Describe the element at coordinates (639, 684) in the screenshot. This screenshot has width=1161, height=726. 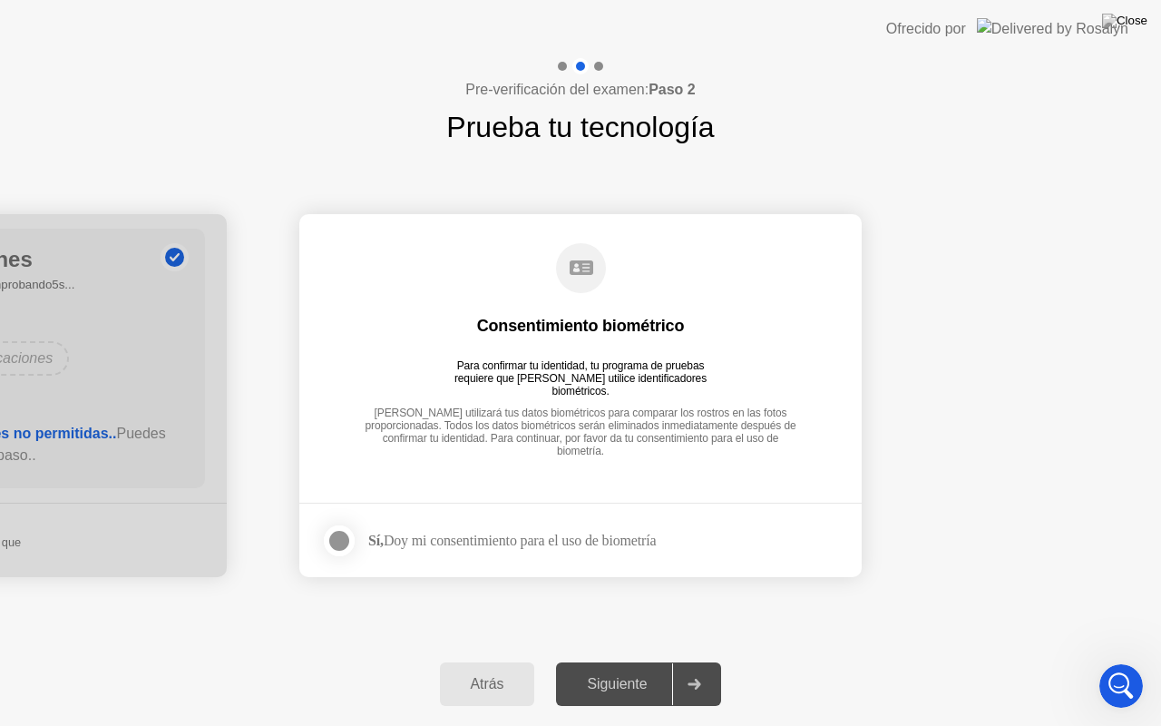
I see `button: Siguiente` at that location.